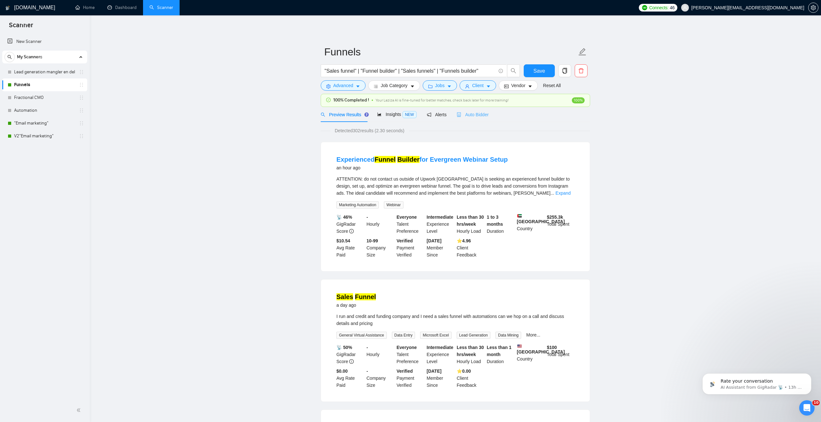  I want to click on button: search, so click(10, 57).